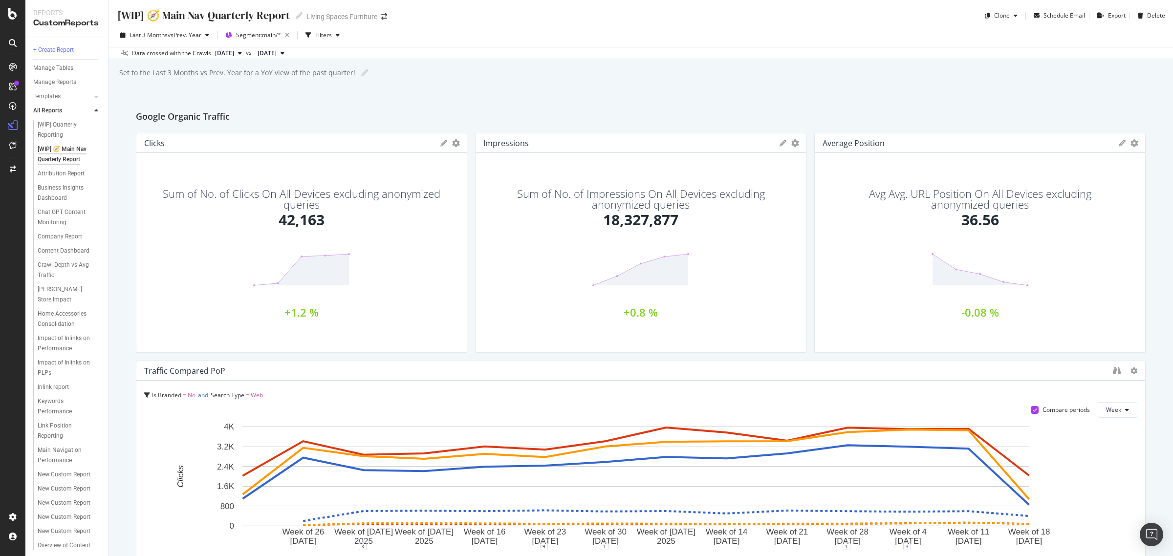 The width and height of the screenshot is (1173, 556). What do you see at coordinates (53, 50) in the screenshot?
I see `div: + Create Report` at bounding box center [53, 50].